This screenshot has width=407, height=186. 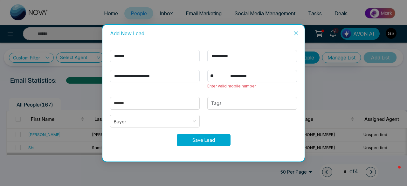 What do you see at coordinates (296, 33) in the screenshot?
I see `span: close` at bounding box center [296, 33].